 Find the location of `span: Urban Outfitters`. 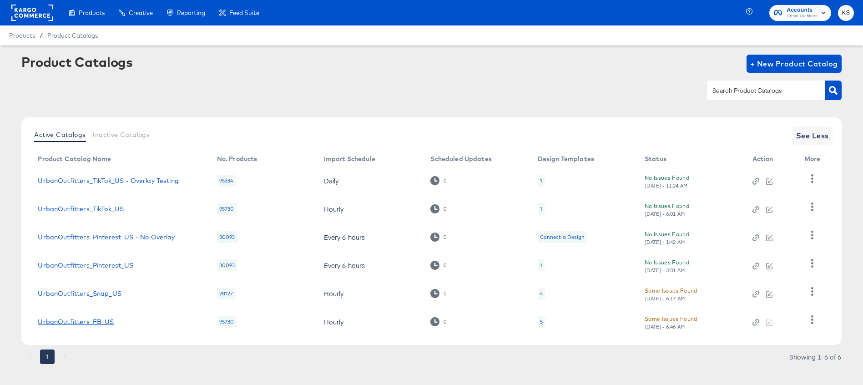

span: Urban Outfitters is located at coordinates (802, 16).